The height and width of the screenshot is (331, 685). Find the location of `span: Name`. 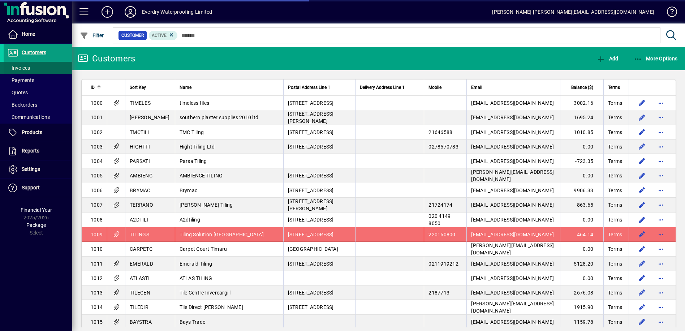

span: Name is located at coordinates (185, 87).